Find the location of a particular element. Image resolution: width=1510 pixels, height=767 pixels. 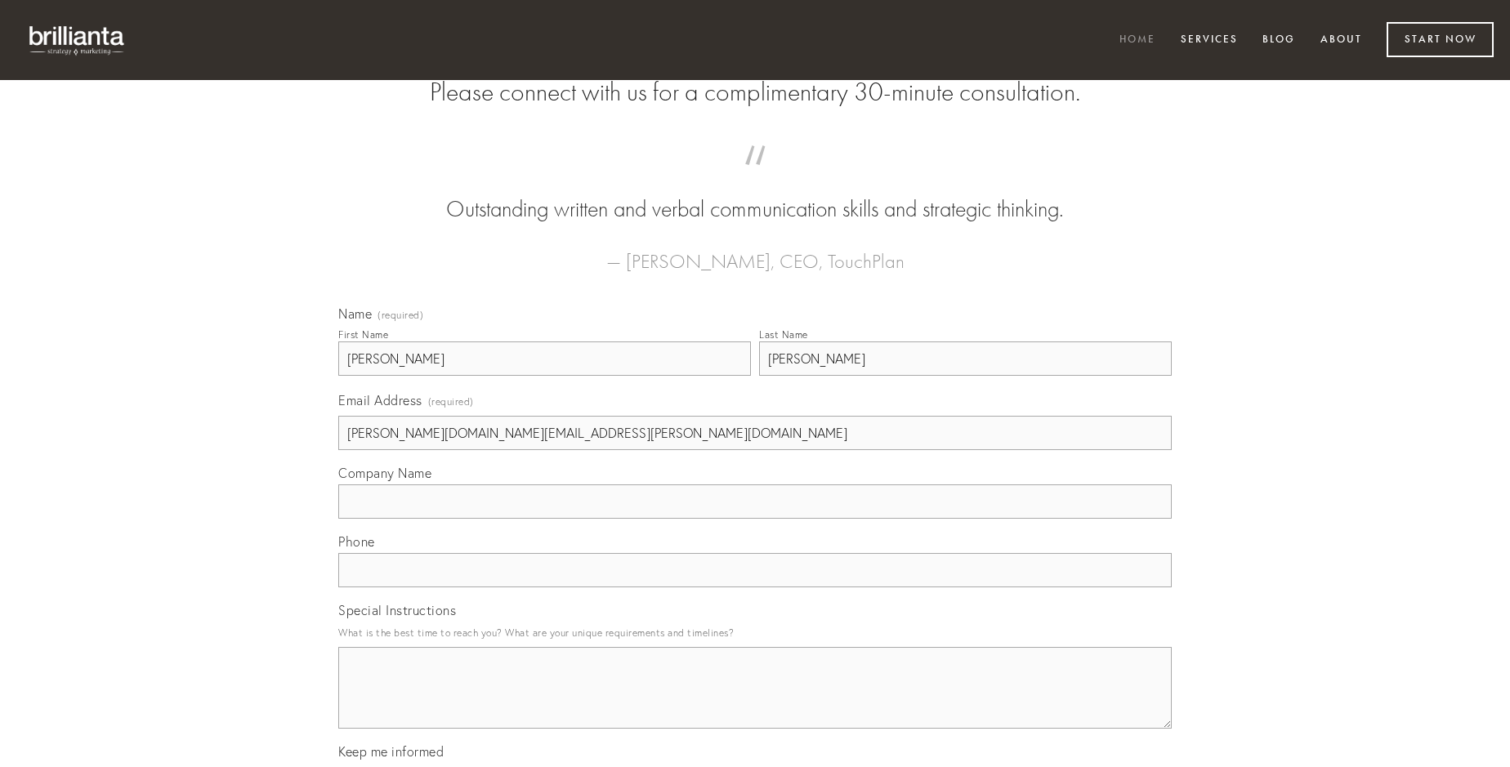

div: Last Name is located at coordinates (784, 334).